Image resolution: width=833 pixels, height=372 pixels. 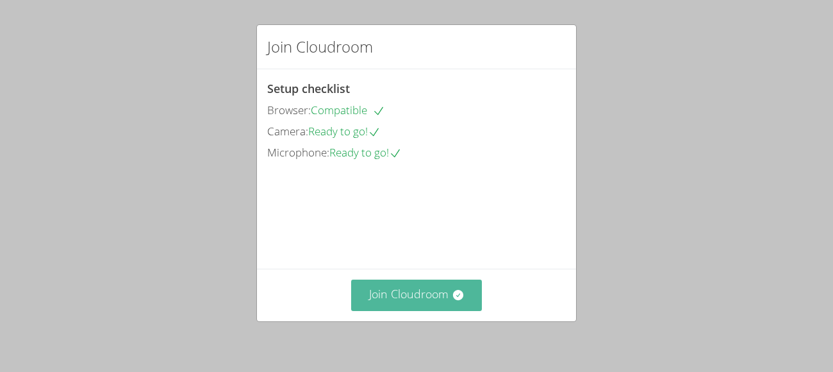 I want to click on span: Browser:, so click(x=289, y=110).